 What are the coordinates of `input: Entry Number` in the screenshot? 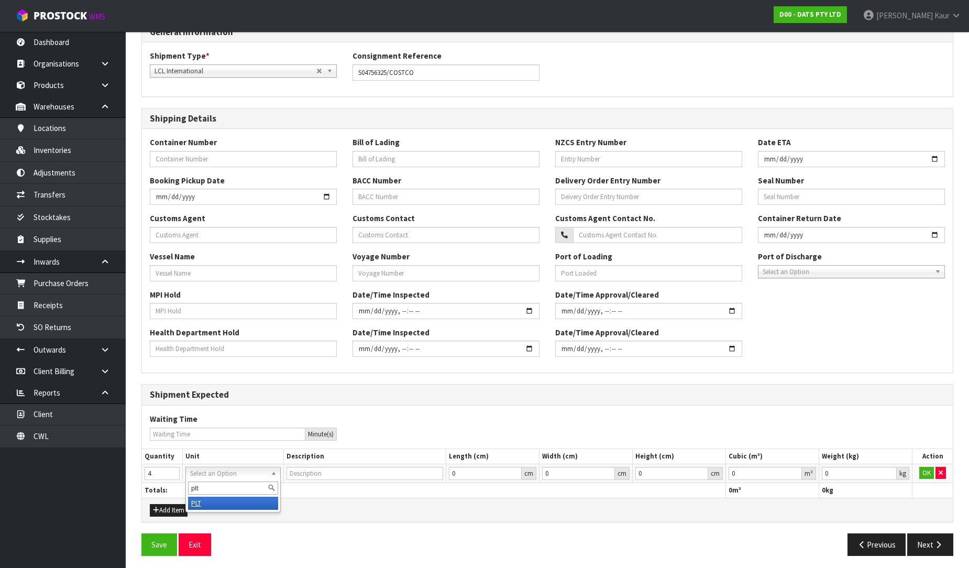 It's located at (649, 159).